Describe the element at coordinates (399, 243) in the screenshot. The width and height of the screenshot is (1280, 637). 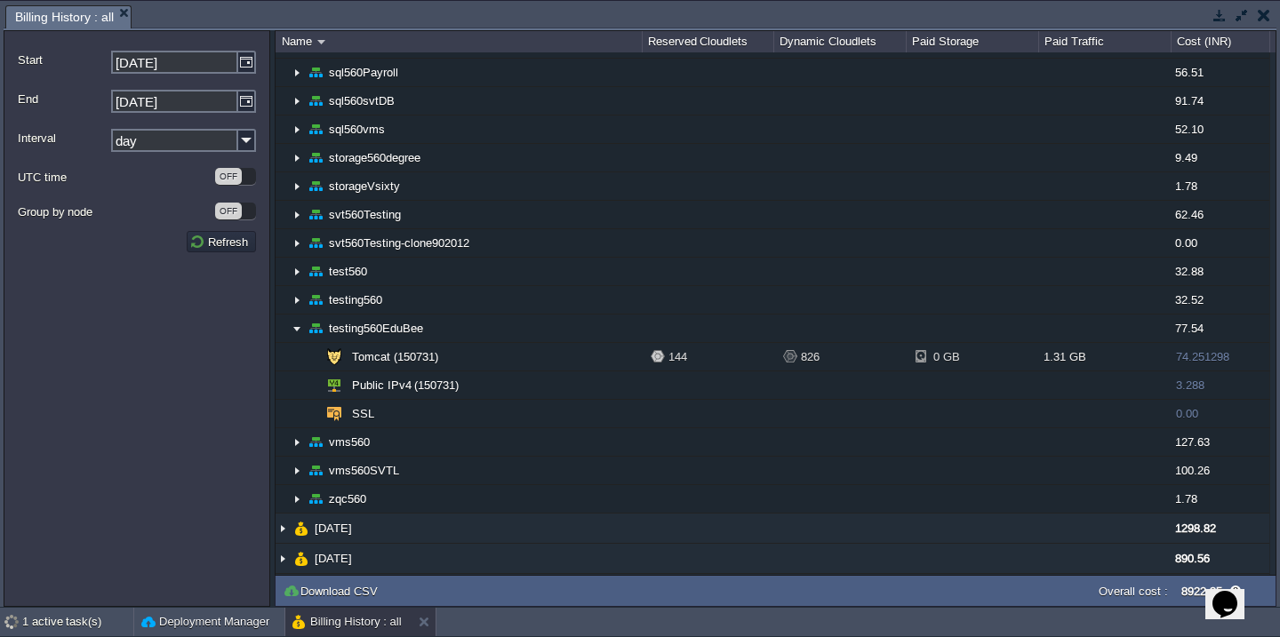
I see `span: svt560Testing-clone902012` at that location.